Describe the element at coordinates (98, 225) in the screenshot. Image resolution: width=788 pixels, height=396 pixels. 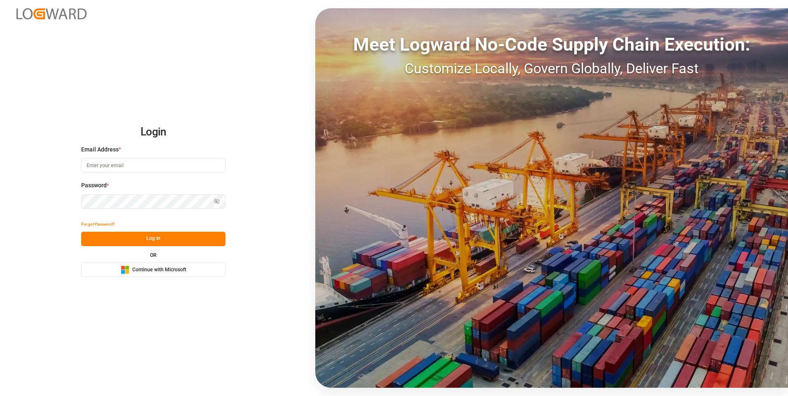
I see `button: Forgot Password?` at that location.